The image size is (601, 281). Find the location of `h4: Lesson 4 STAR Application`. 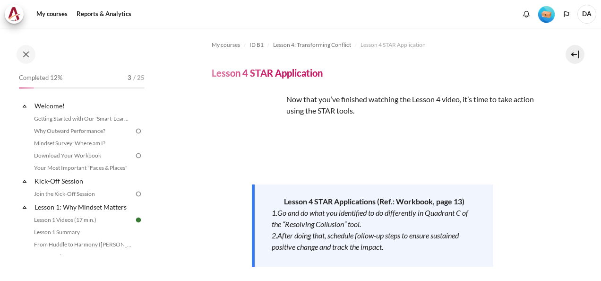

h4: Lesson 4 STAR Application is located at coordinates (267, 73).